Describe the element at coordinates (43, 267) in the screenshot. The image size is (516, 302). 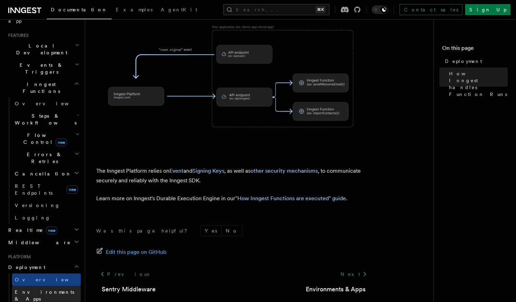
I see `button: Deployment` at that location.